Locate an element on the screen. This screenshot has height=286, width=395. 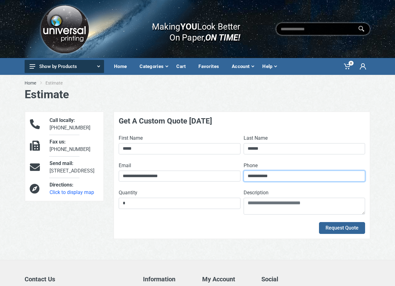
button: Show by Products is located at coordinates (64, 66).